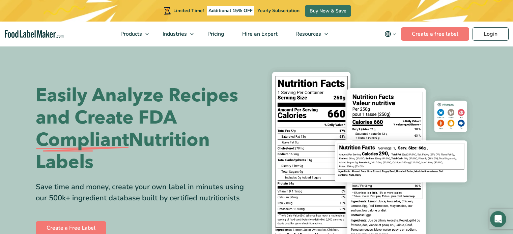  I want to click on span: Hire an Expert, so click(259, 34).